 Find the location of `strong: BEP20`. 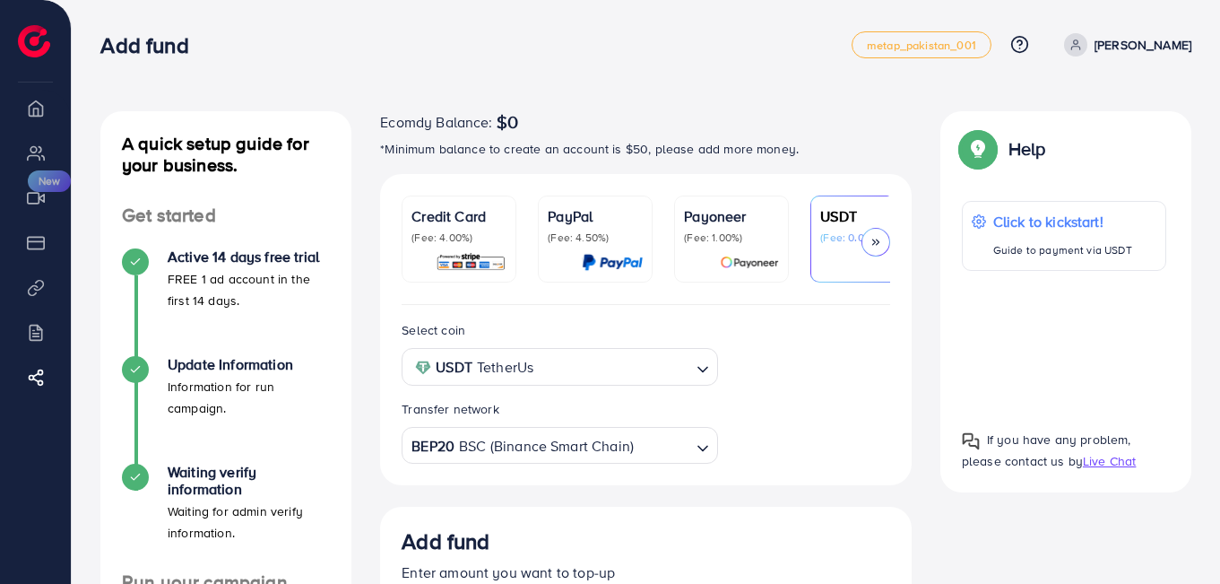

strong: BEP20 is located at coordinates (433, 446).